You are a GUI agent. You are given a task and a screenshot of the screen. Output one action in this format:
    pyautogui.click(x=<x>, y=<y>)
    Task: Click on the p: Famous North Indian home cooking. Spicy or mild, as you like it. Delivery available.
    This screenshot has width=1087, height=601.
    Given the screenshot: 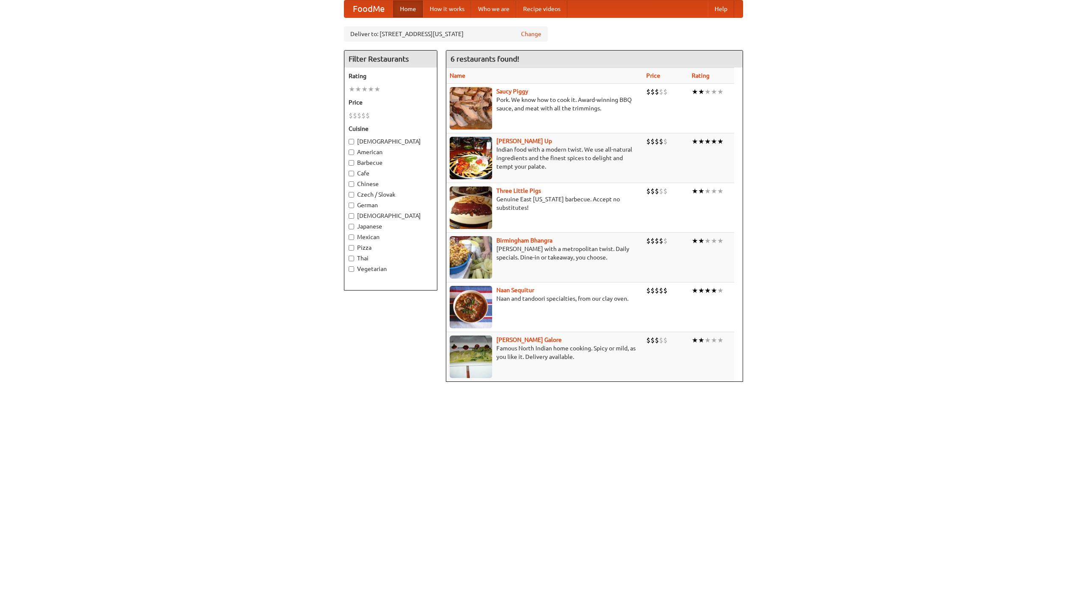 What is the action you would take?
    pyautogui.click(x=544, y=352)
    